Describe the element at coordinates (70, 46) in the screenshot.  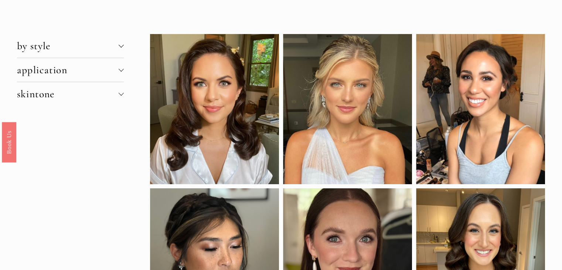
I see `button: by style` at that location.